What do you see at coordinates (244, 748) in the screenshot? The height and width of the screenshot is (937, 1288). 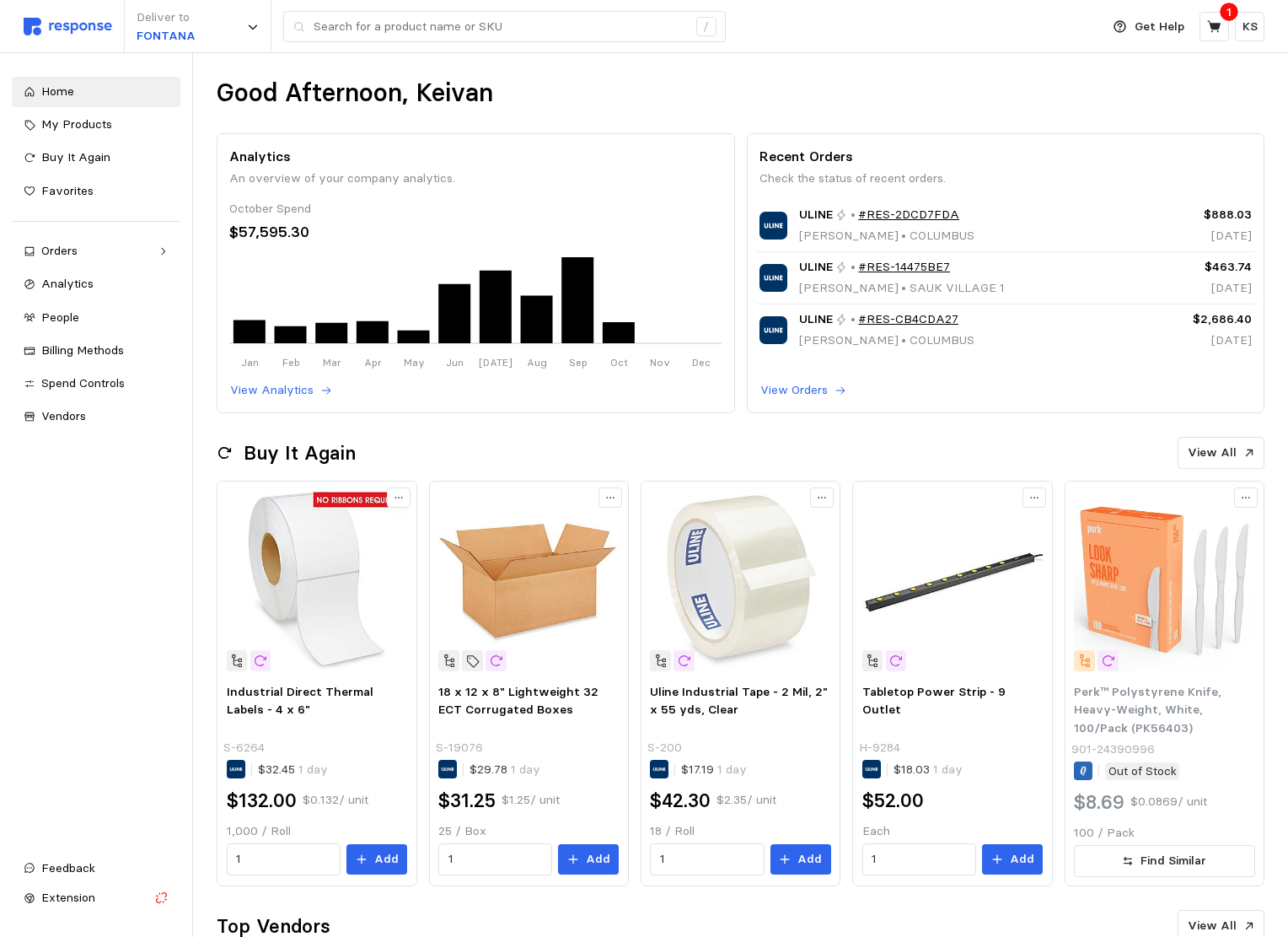 I see `p: S-6264` at bounding box center [244, 748].